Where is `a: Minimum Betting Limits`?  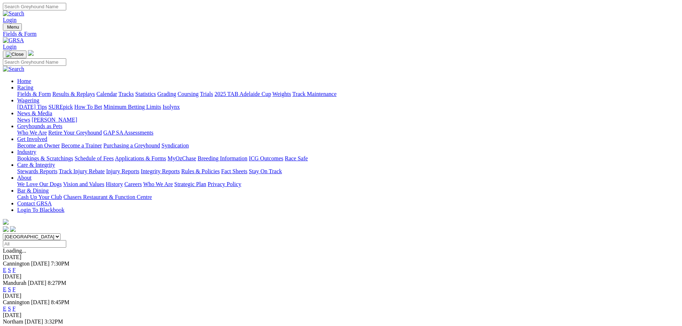
a: Minimum Betting Limits is located at coordinates (132, 107).